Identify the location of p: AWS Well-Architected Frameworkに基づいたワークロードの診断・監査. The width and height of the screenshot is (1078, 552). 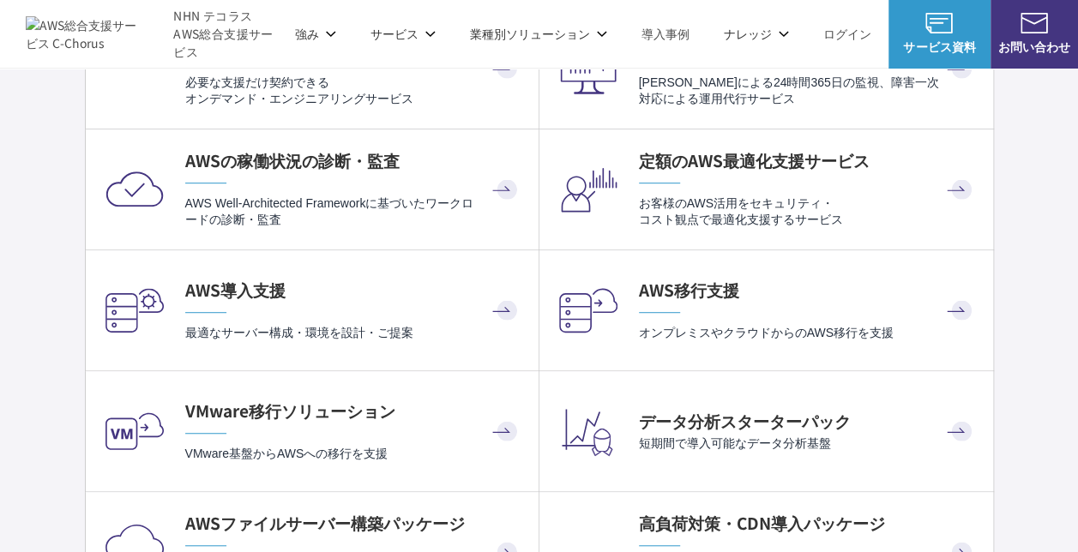
(353, 212).